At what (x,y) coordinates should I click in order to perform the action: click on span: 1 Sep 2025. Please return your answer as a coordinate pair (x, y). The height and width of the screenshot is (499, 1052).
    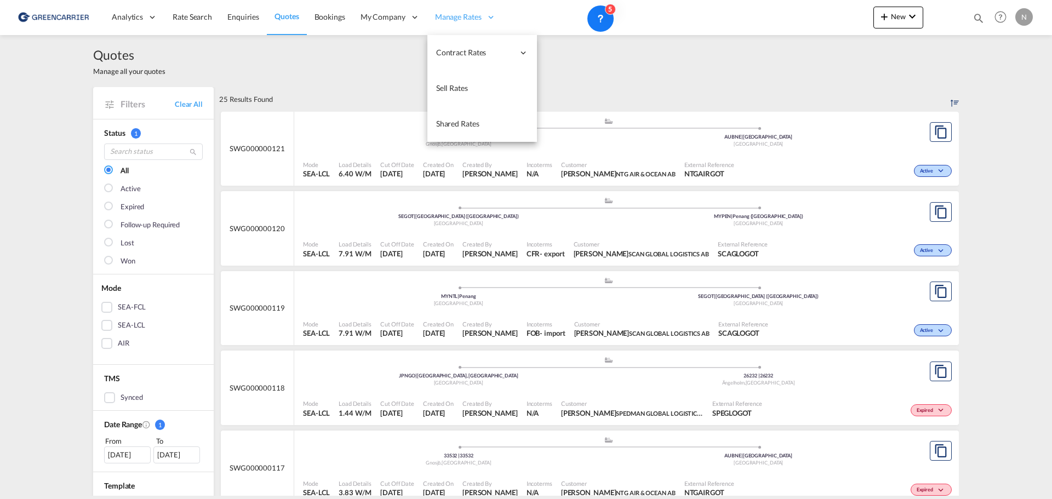
    Looking at the image, I should click on (397, 174).